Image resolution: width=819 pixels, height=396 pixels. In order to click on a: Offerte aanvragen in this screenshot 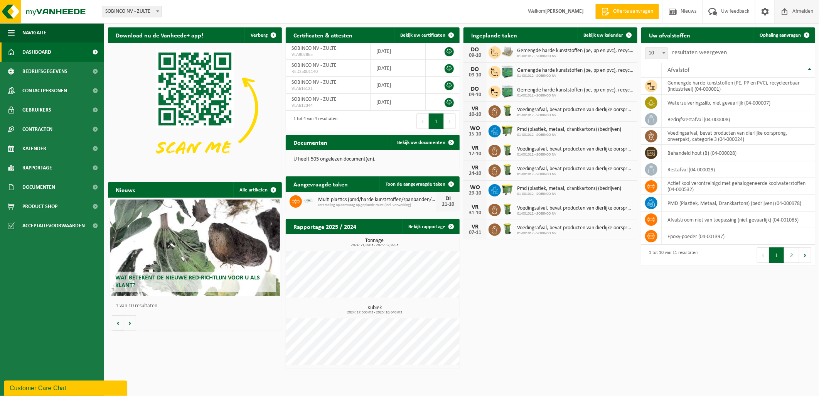, I will do `click(627, 12)`.